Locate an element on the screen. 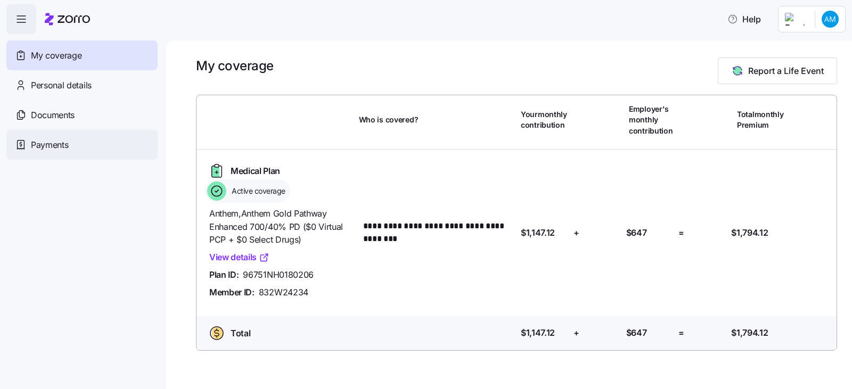 The image size is (852, 389). a: View details is located at coordinates (239, 257).